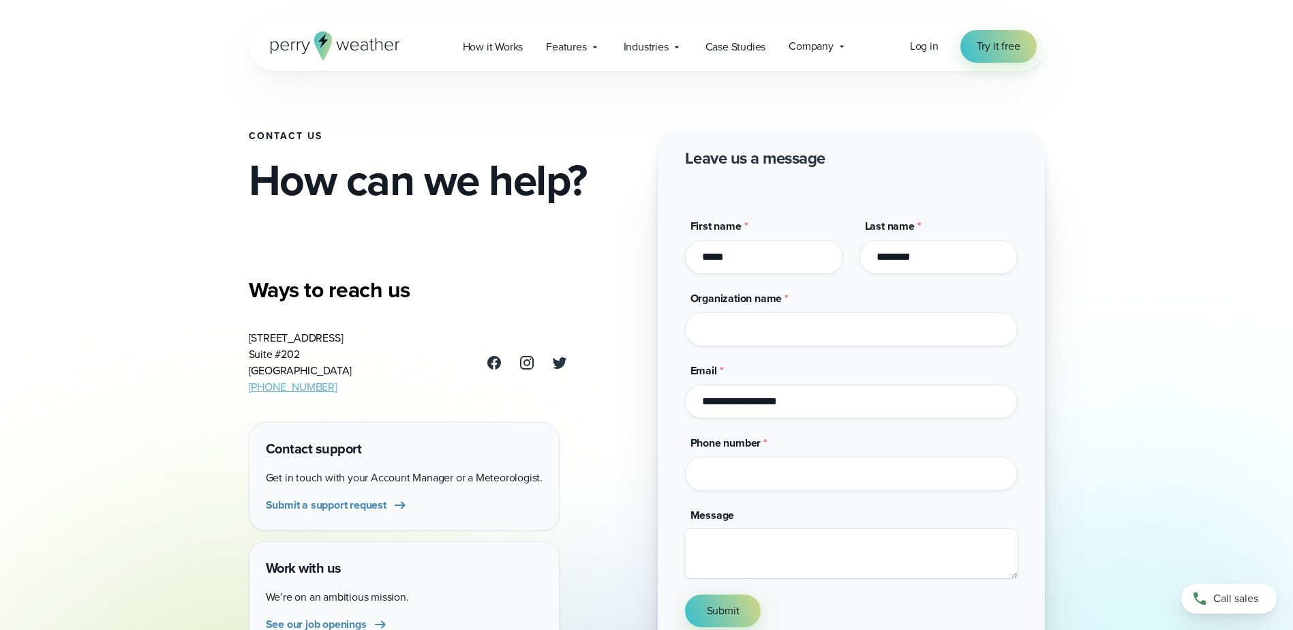  I want to click on span: Call sales, so click(1236, 599).